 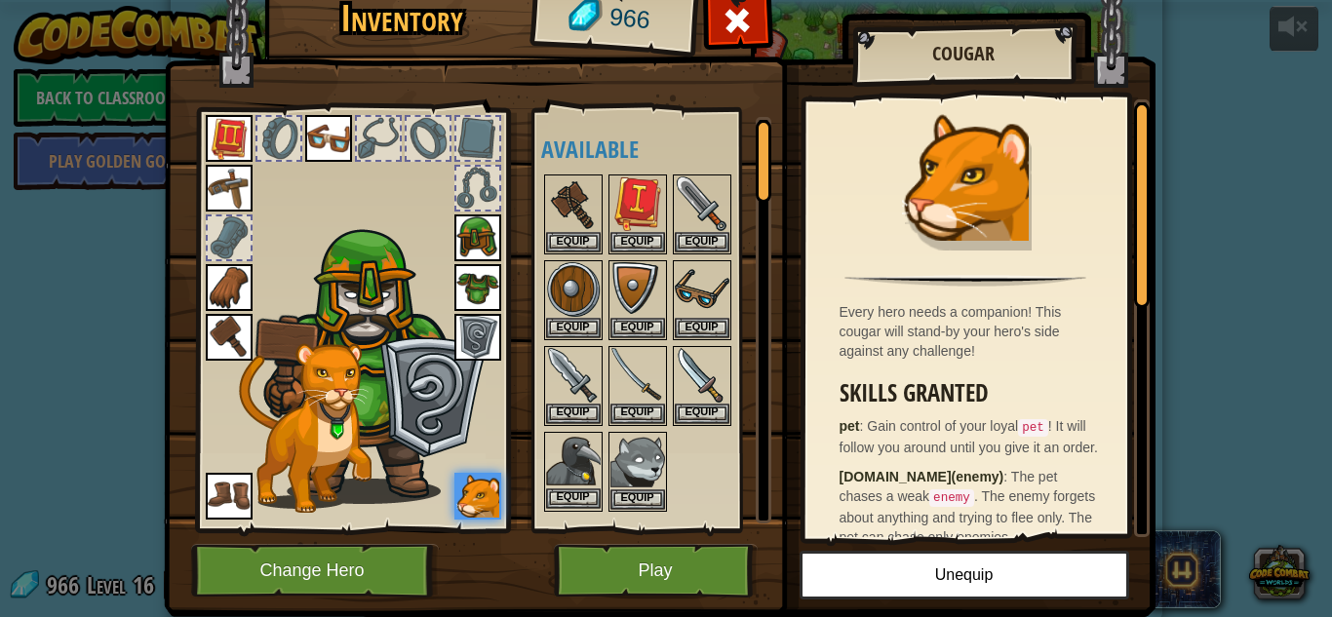 I want to click on button: Change Hero, so click(x=315, y=571).